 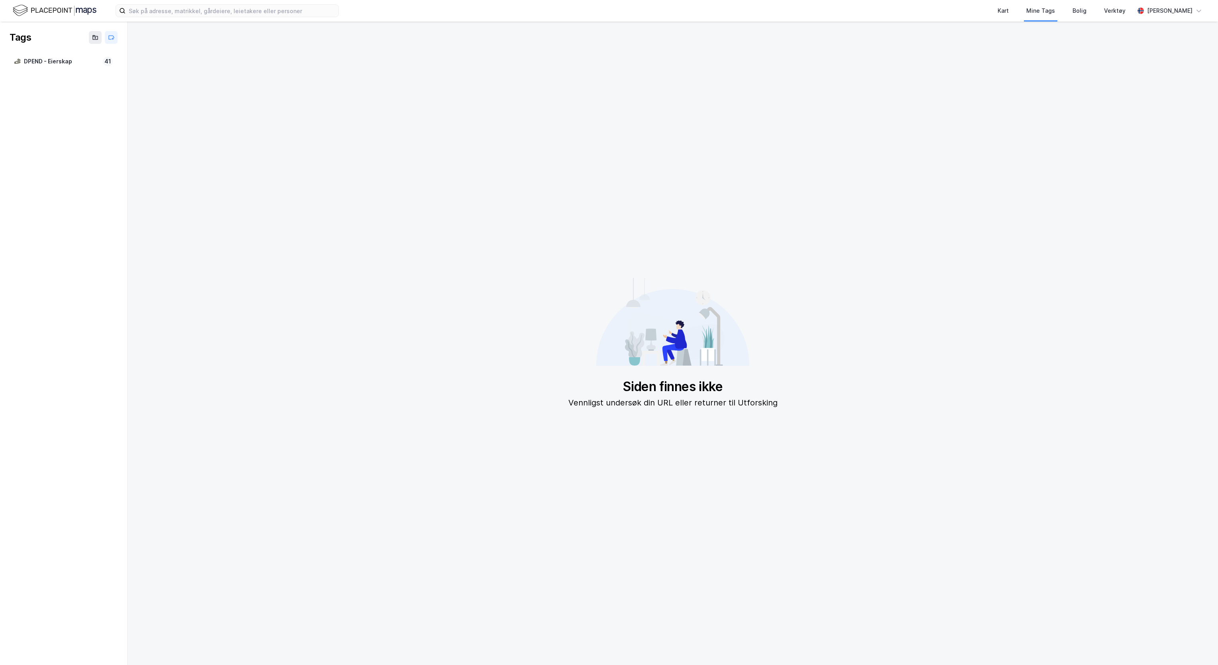 I want to click on div: Bolig, so click(x=1079, y=11).